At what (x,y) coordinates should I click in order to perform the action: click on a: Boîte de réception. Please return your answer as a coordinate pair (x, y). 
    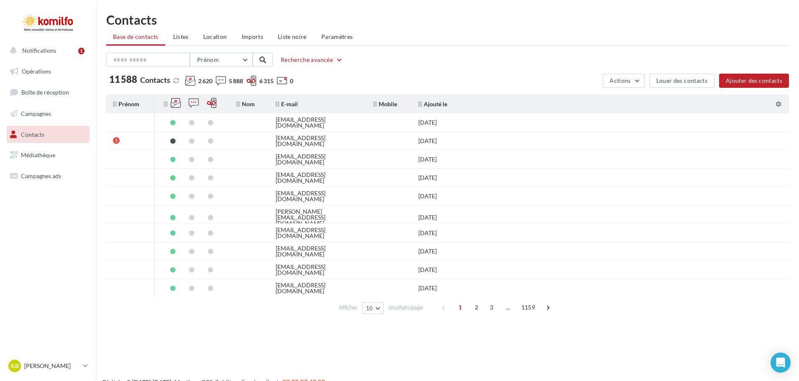
    Looking at the image, I should click on (48, 92).